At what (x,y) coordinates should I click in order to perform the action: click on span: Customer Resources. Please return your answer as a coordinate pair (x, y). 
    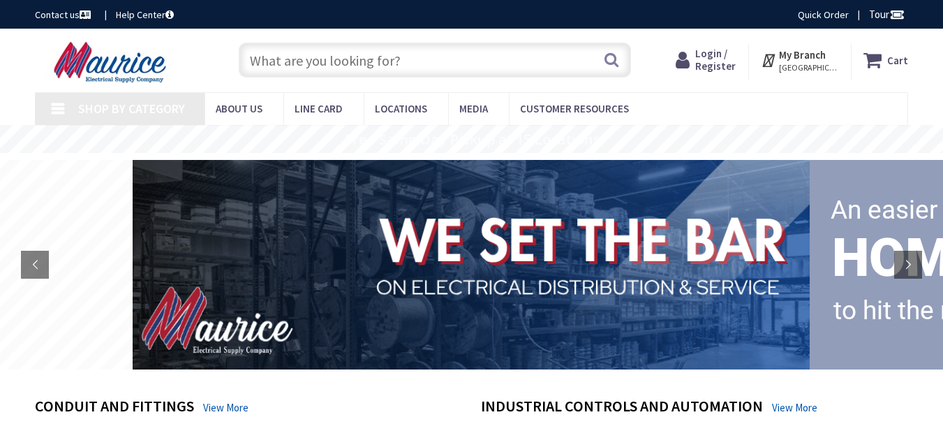
    Looking at the image, I should click on (574, 108).